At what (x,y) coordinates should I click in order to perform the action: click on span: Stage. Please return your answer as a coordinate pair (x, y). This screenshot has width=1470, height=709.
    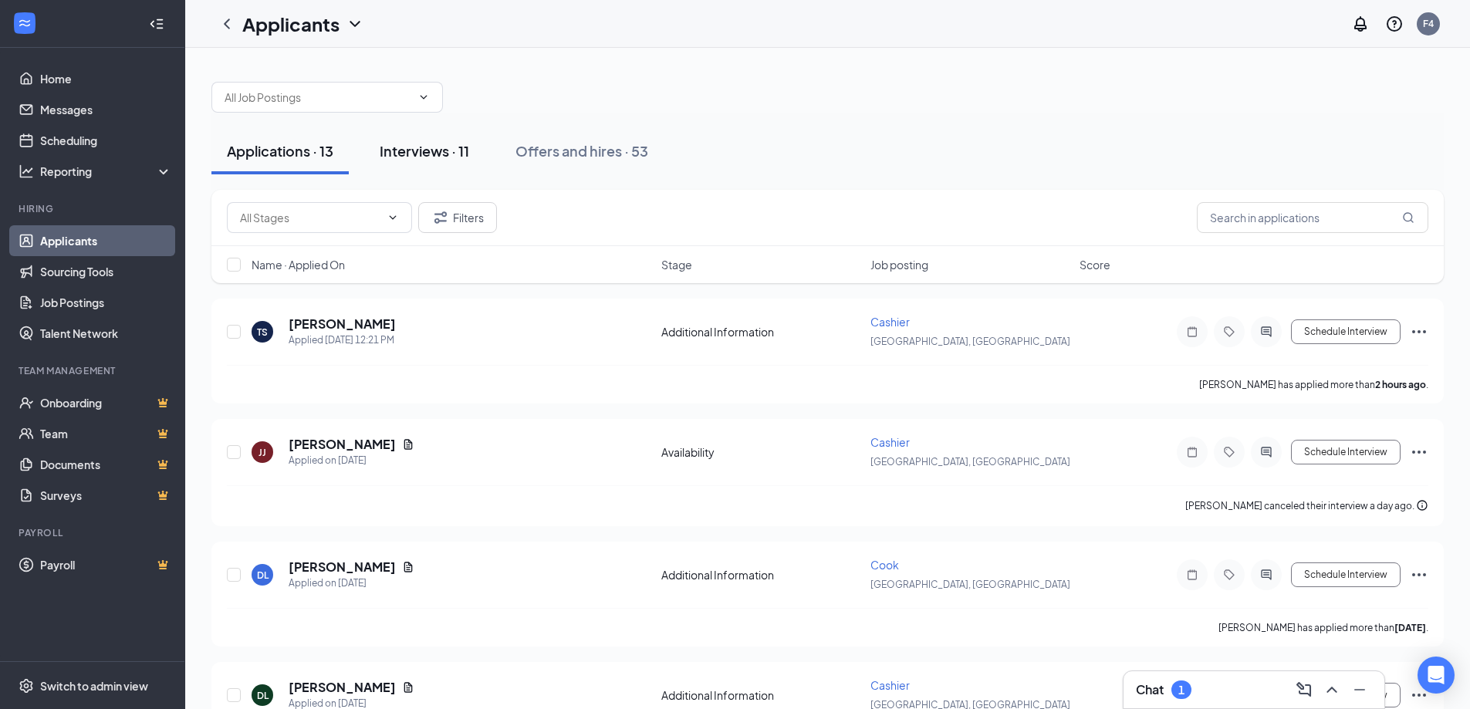
    Looking at the image, I should click on (677, 265).